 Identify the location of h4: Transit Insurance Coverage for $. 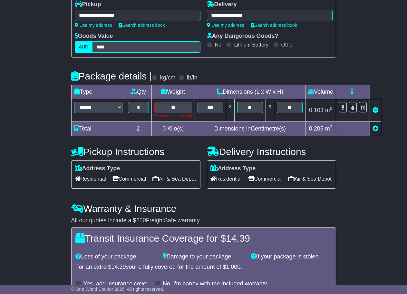
(204, 238).